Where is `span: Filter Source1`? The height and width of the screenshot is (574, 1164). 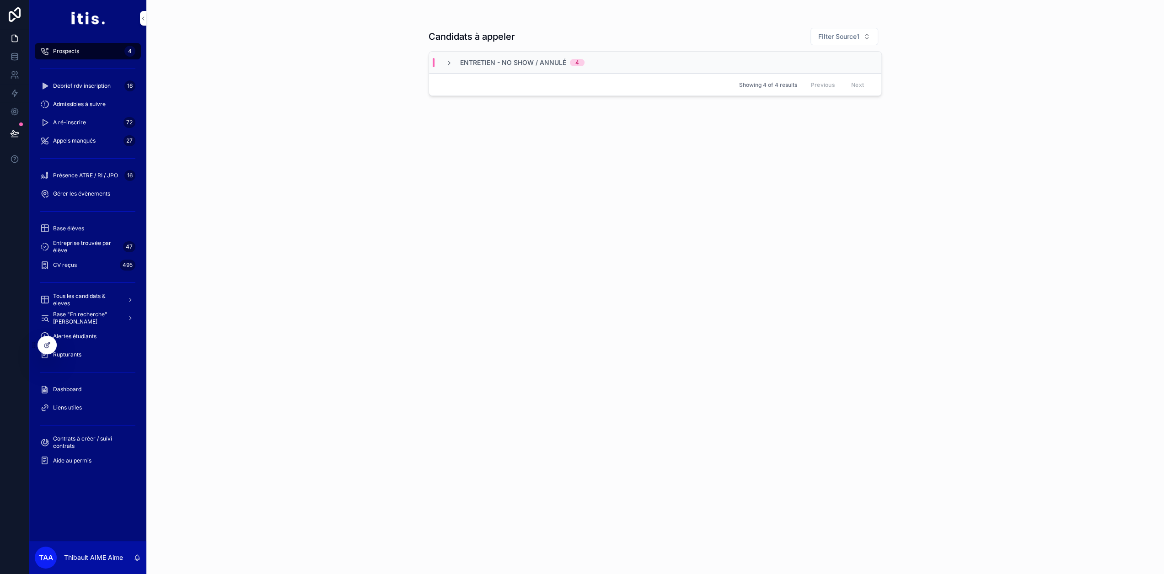
span: Filter Source1 is located at coordinates (839, 37).